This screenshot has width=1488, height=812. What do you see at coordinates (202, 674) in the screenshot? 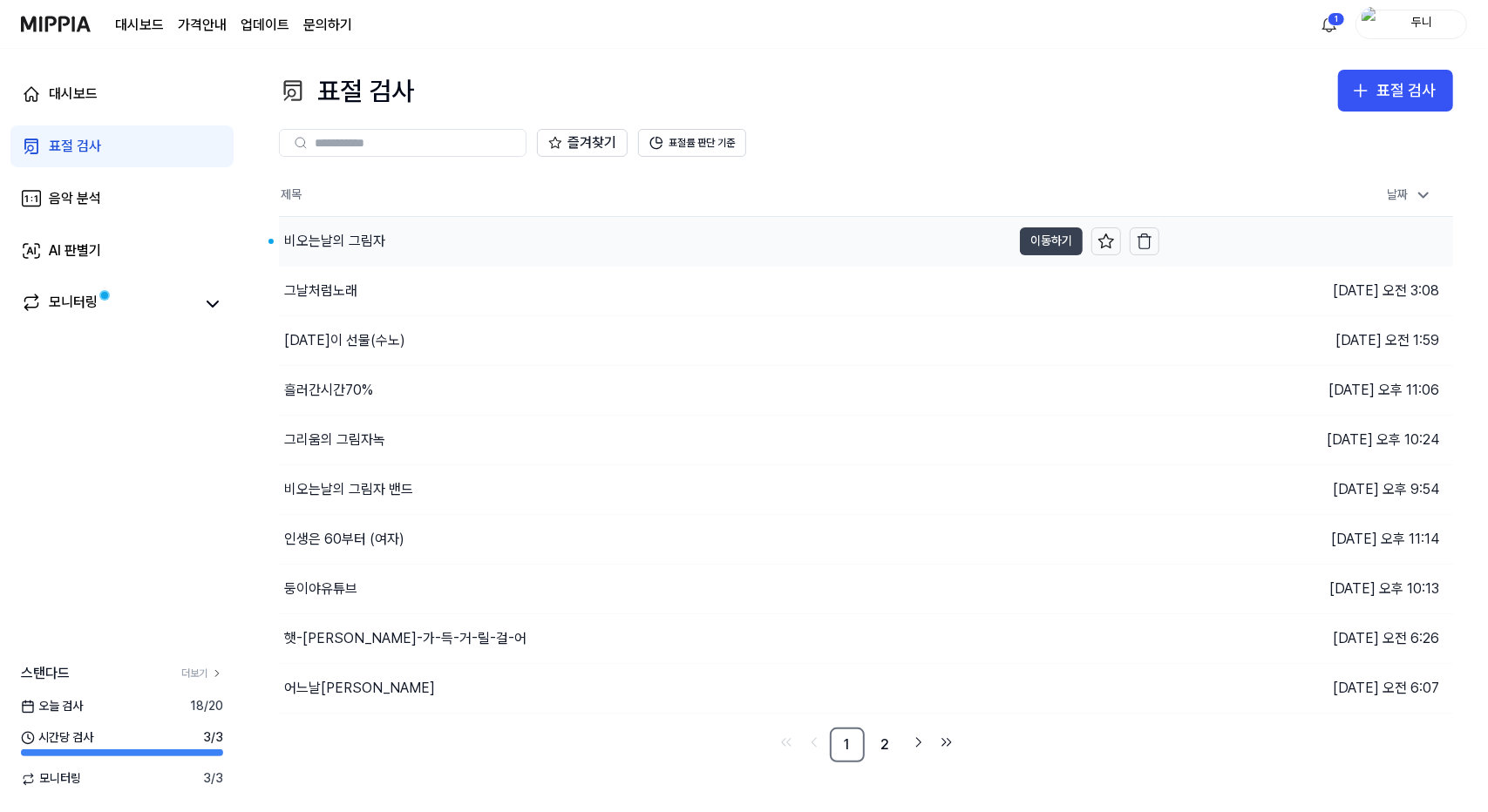
I see `a: 더보기` at bounding box center [202, 674].